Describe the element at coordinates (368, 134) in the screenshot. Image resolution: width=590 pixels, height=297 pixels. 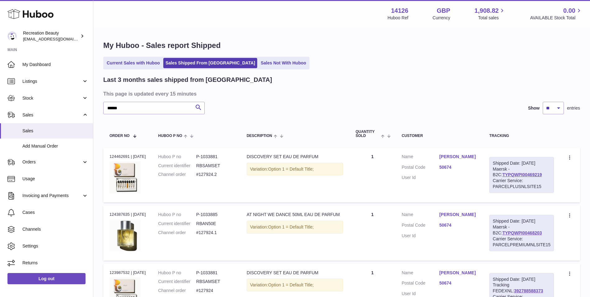
I see `span: Quantity Sold` at that location.